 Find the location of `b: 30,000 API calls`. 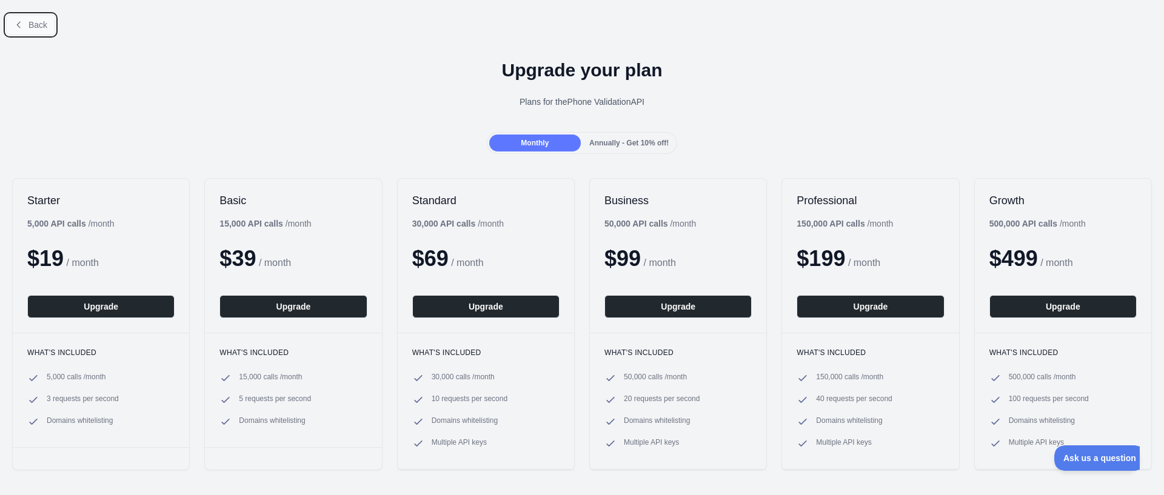

b: 30,000 API calls is located at coordinates (444, 224).